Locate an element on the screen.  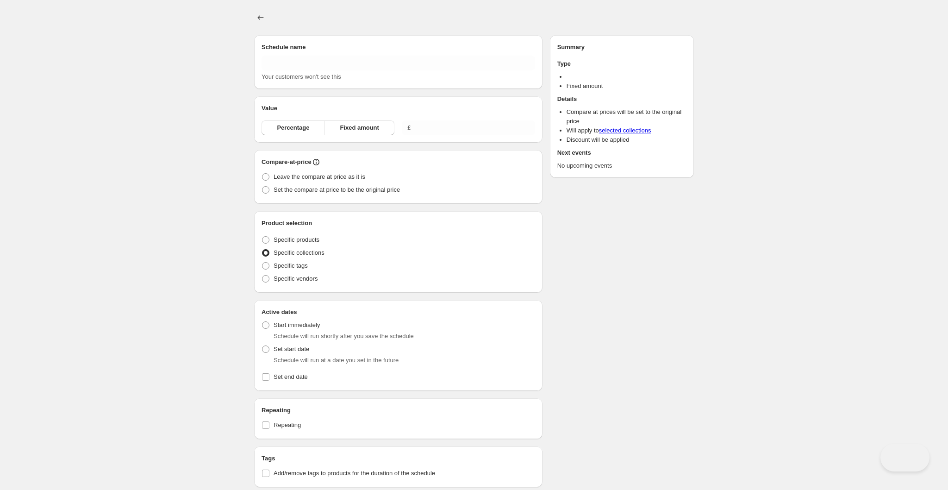
li: Compare at prices will be set to the original price is located at coordinates (626, 117).